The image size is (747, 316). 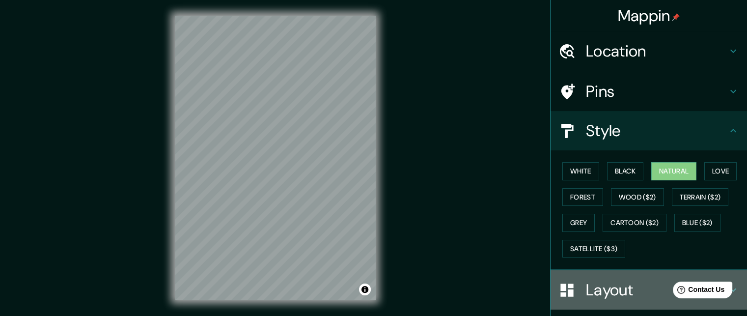 What do you see at coordinates (635, 222) in the screenshot?
I see `button: Cartoon ($2)` at bounding box center [635, 222].